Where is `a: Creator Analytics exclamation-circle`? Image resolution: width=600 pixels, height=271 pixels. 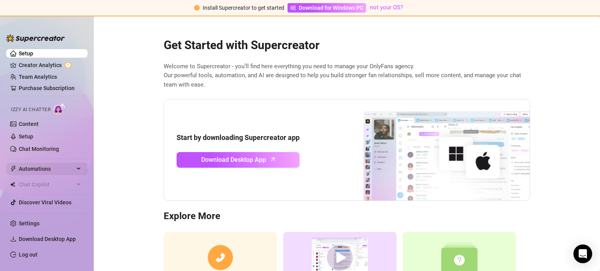
a: Creator Analytics exclamation-circle is located at coordinates (50, 65).